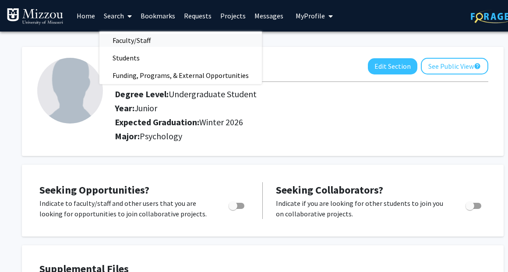  I want to click on img: University of Missouri Logo, so click(35, 17).